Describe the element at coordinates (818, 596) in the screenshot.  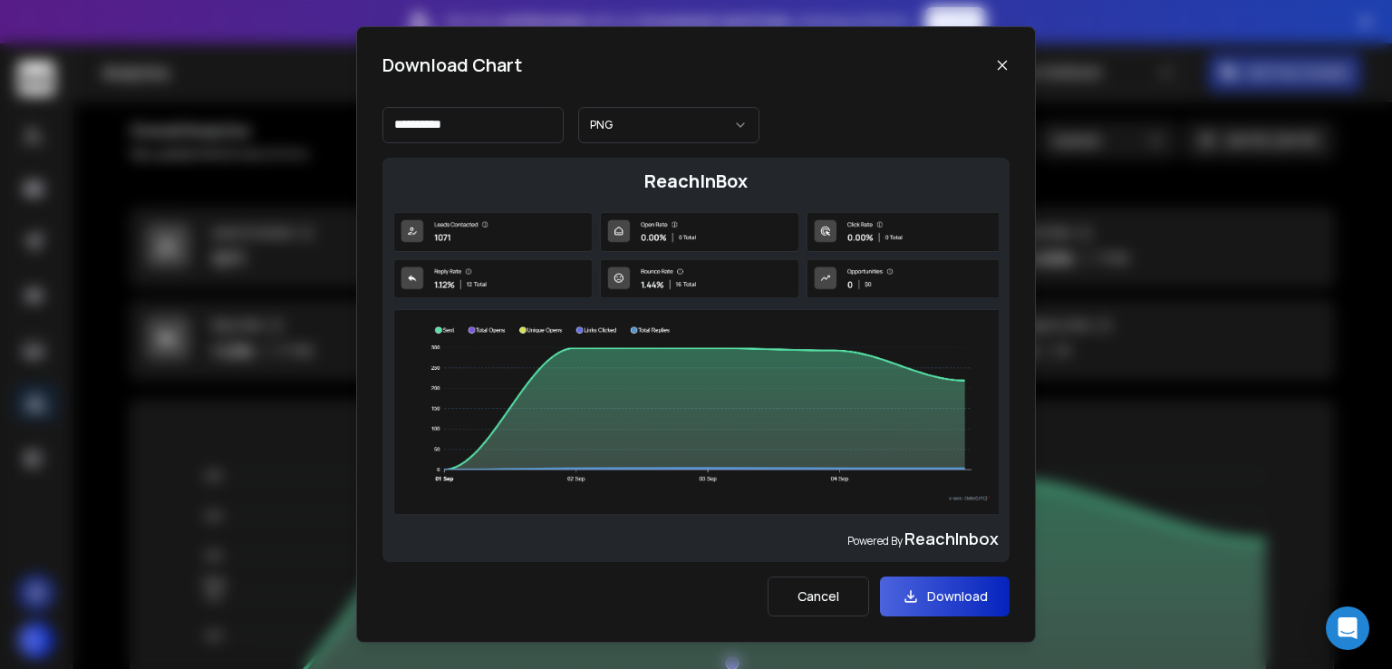
I see `p: Cancel` at that location.